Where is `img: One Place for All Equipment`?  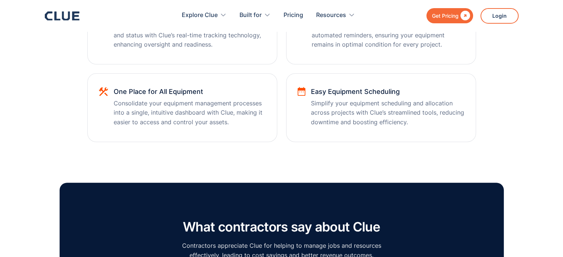
img: One Place for All Equipment is located at coordinates (103, 92).